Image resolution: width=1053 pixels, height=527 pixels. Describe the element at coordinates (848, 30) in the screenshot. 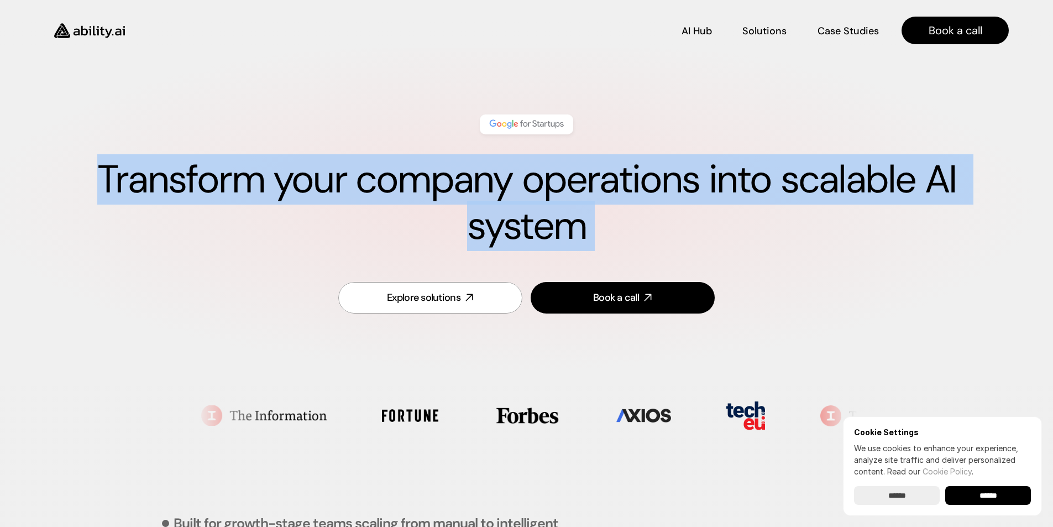

I see `a: Case Studies` at that location.